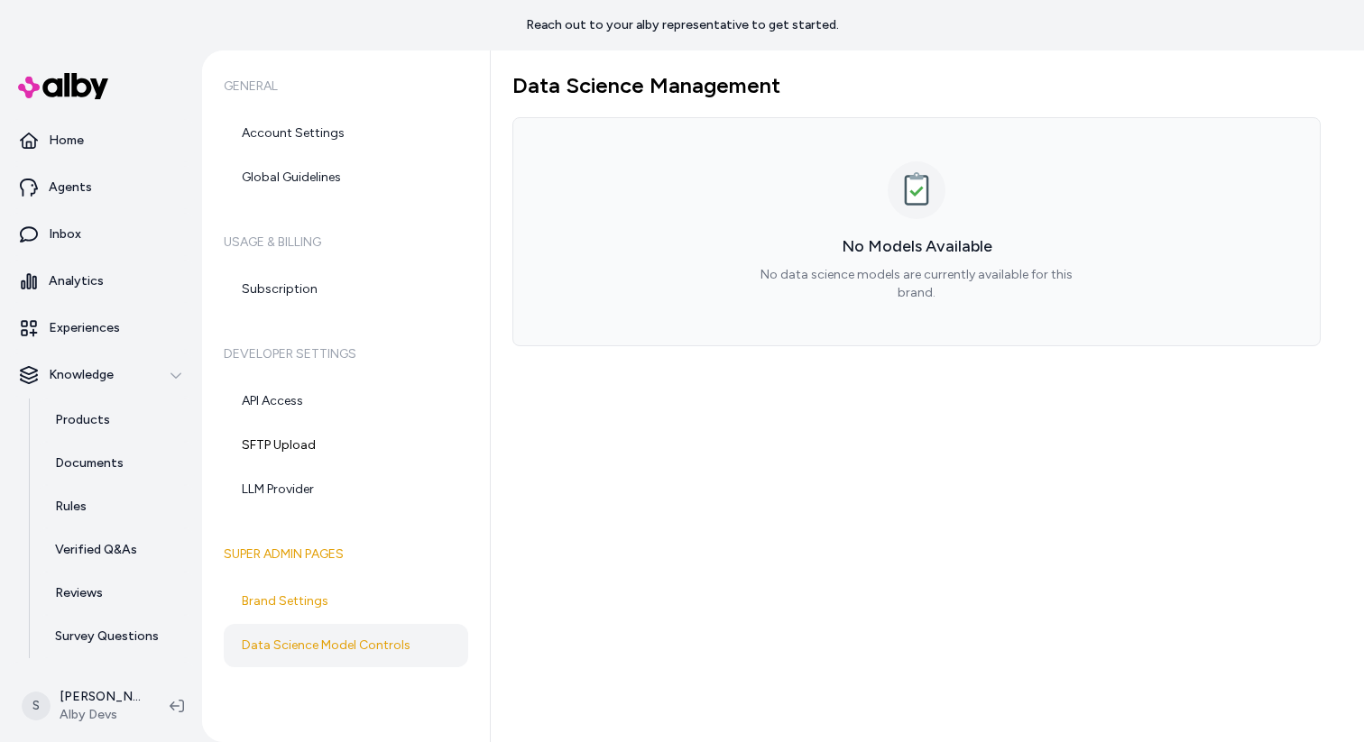 The width and height of the screenshot is (1364, 742). I want to click on span: S, so click(36, 706).